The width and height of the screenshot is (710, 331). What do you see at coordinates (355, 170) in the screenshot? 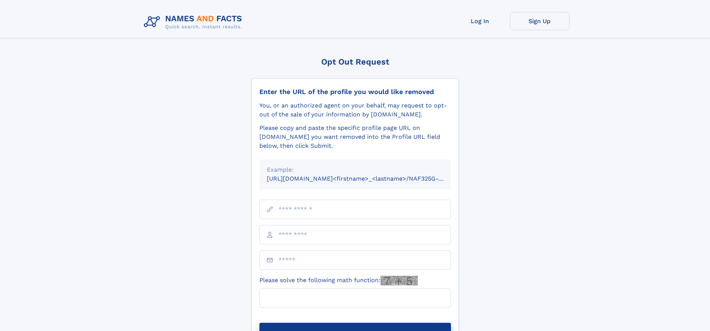
I see `div: Example:` at bounding box center [355, 170].